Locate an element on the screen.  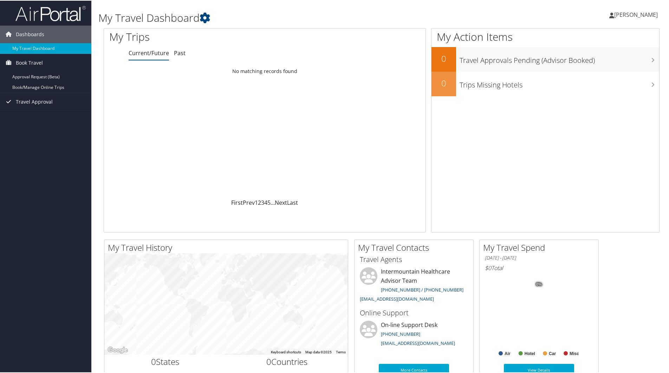
a: 5 is located at coordinates (269, 202).